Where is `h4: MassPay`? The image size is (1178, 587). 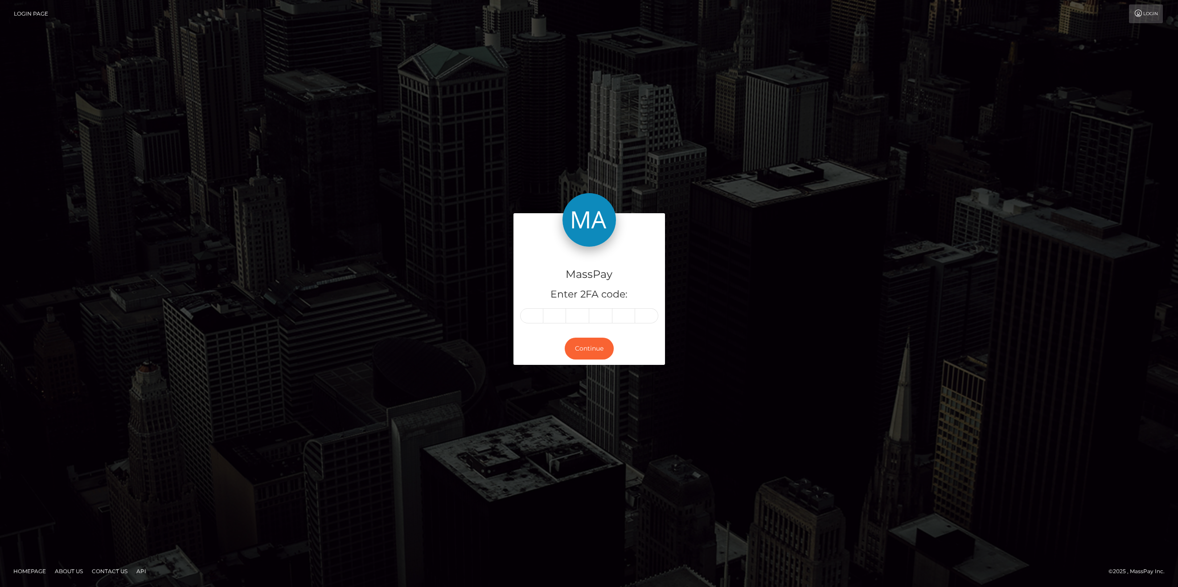 h4: MassPay is located at coordinates (589, 274).